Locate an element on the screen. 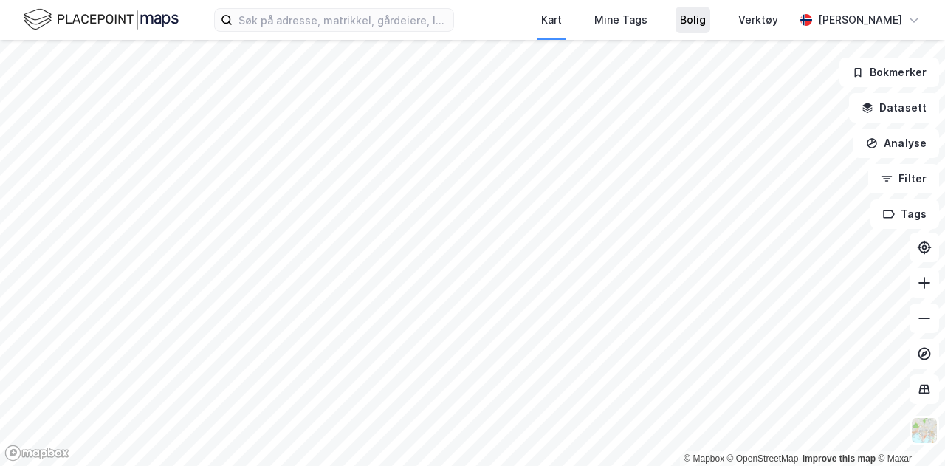  div: Kart is located at coordinates (552, 20).